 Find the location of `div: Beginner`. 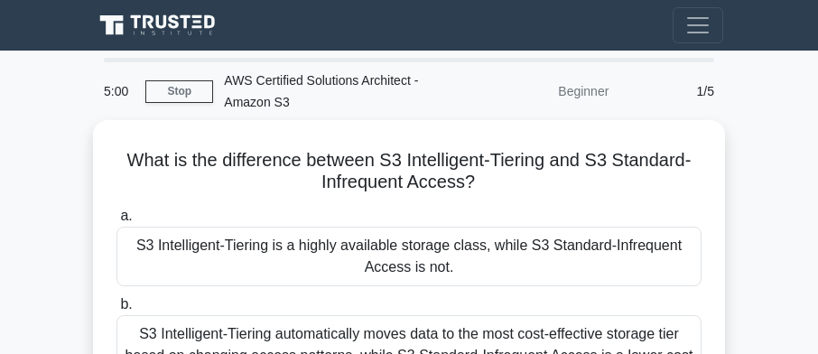

div: Beginner is located at coordinates (540, 91).